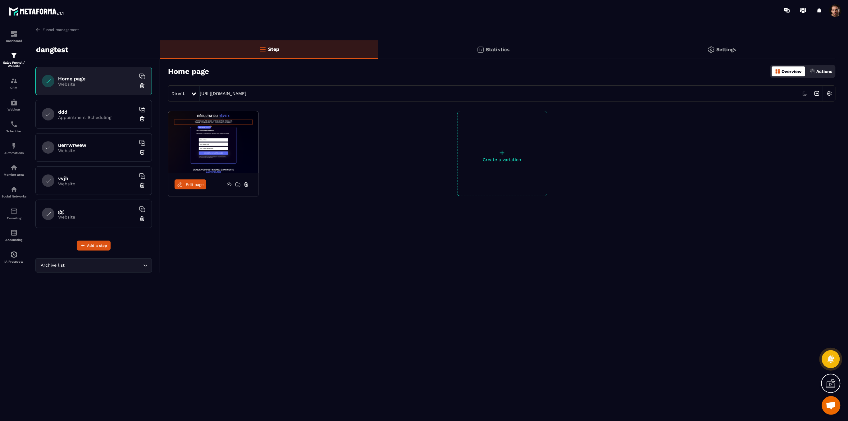 This screenshot has height=421, width=848. I want to click on p: E-mailing, so click(14, 218).